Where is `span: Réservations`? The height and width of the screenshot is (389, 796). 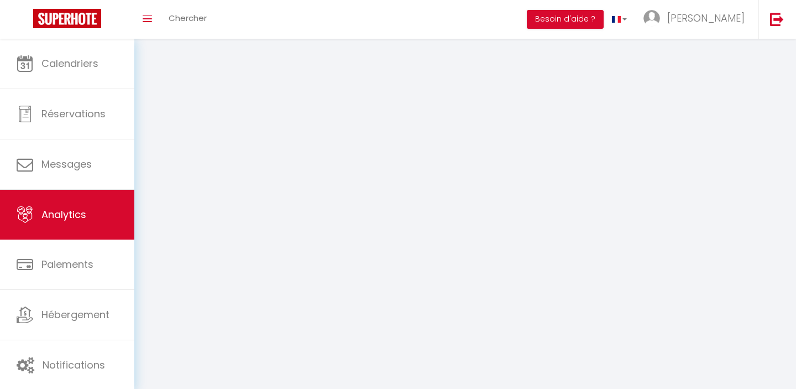
span: Réservations is located at coordinates (74, 113).